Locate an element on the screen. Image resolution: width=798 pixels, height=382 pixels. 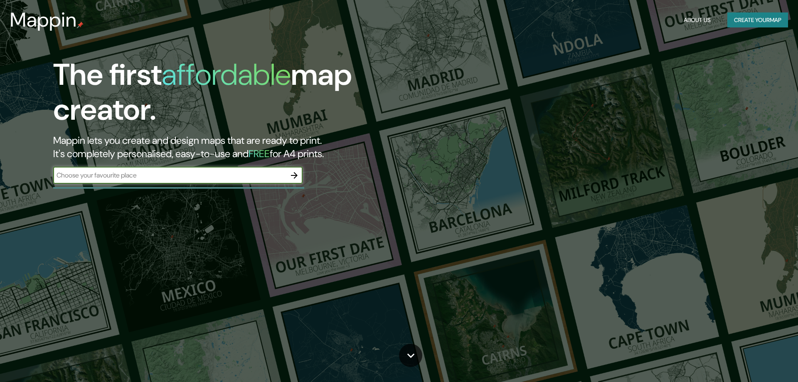
h5: FREE is located at coordinates (259, 153).